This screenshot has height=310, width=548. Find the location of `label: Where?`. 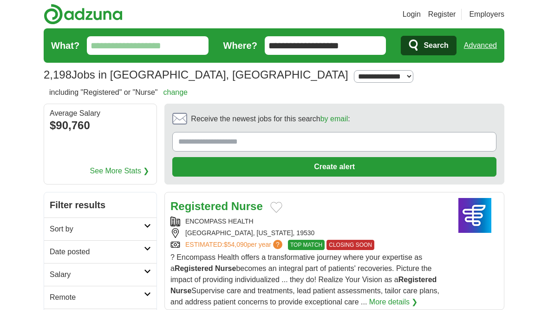

label: Where? is located at coordinates (240, 46).